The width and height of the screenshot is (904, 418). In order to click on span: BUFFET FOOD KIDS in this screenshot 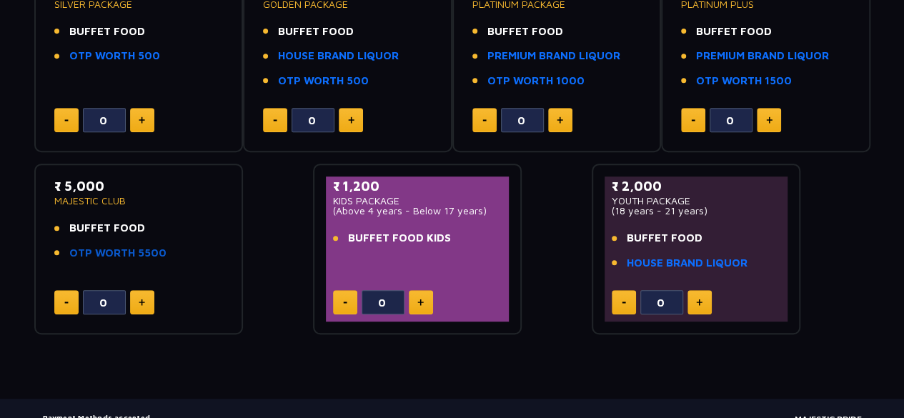, I will do `click(400, 238)`.